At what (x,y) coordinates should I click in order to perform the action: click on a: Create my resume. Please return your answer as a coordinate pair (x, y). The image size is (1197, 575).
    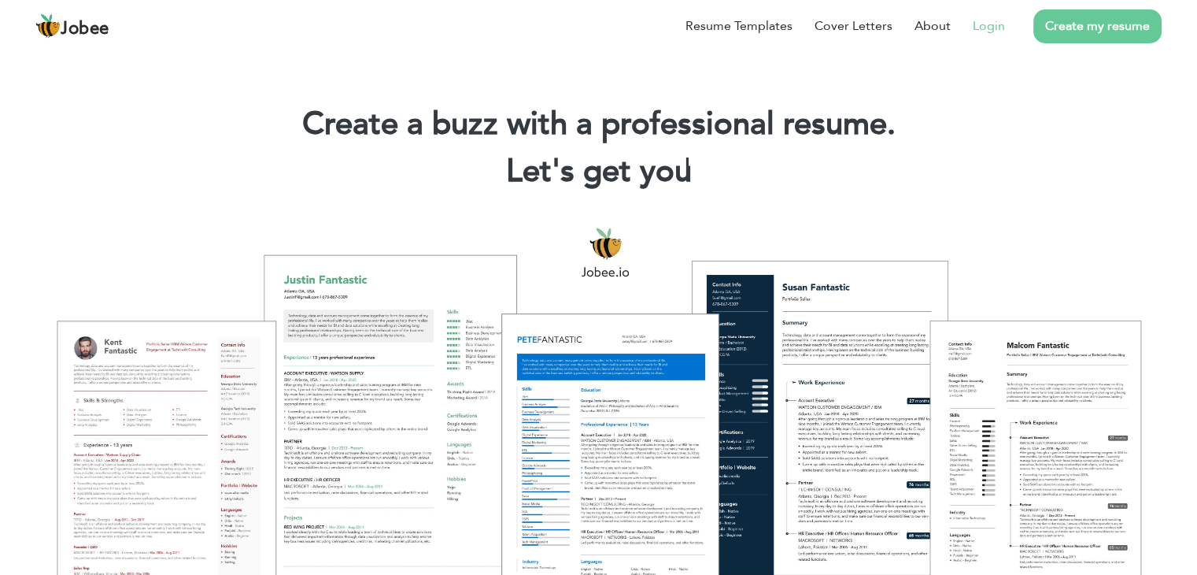
    Looking at the image, I should click on (1097, 26).